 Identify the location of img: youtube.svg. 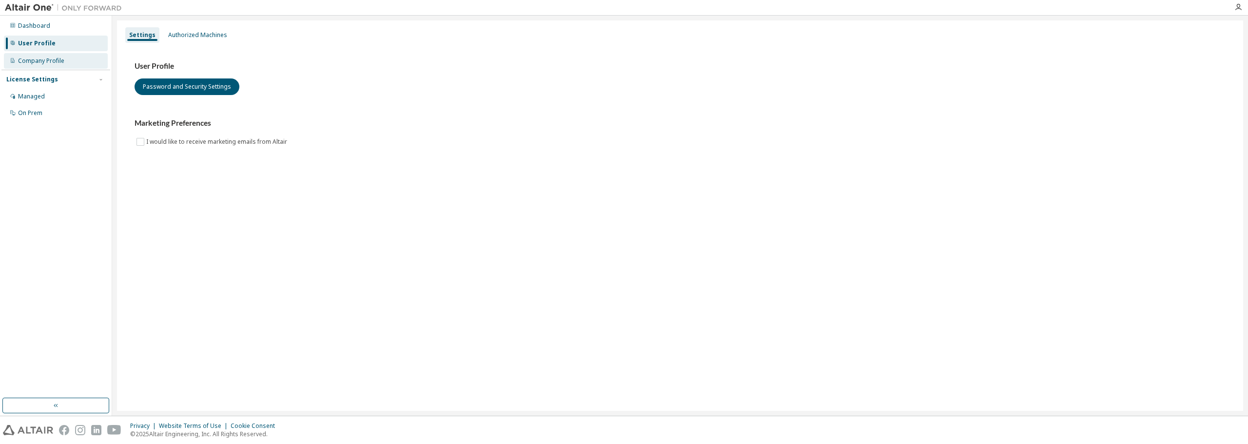
(114, 430).